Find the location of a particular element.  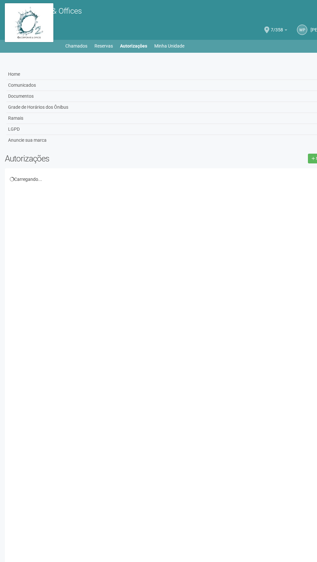

span: 7/358 is located at coordinates (277, 27).